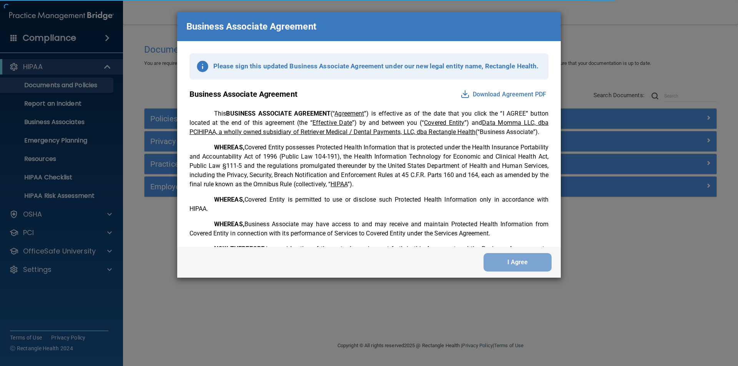  I want to click on p: This (“ ”) is effective as of the date that you click the “I AGREE” button located at the end of ..., so click(369, 123).